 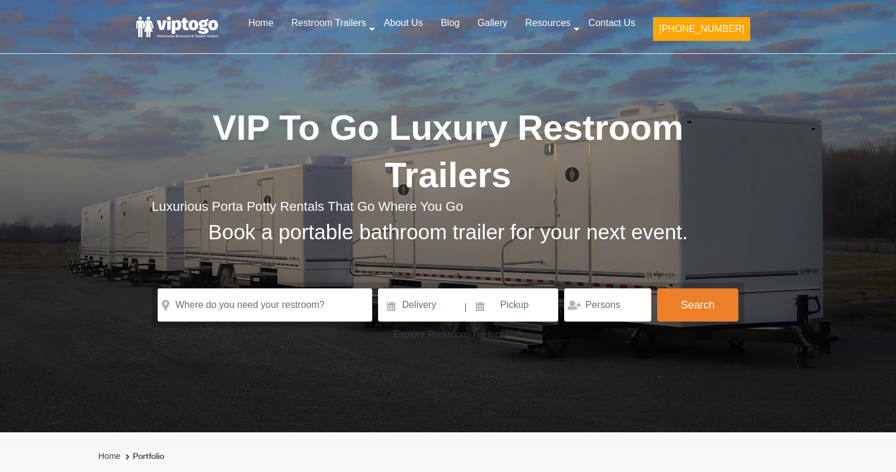 I want to click on input: Where do you need your restroom?, so click(x=265, y=305).